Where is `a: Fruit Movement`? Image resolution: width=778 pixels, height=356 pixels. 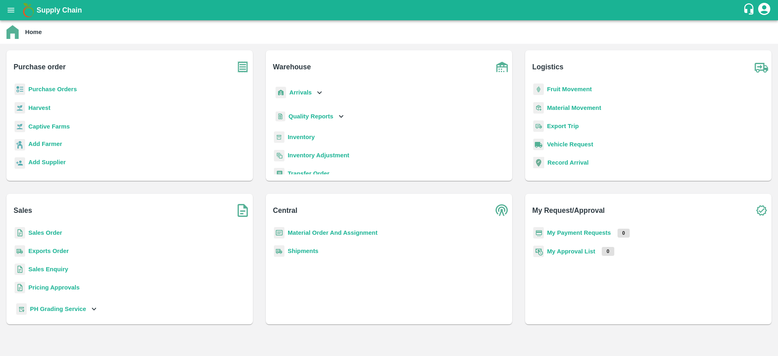
a: Fruit Movement is located at coordinates (569, 89).